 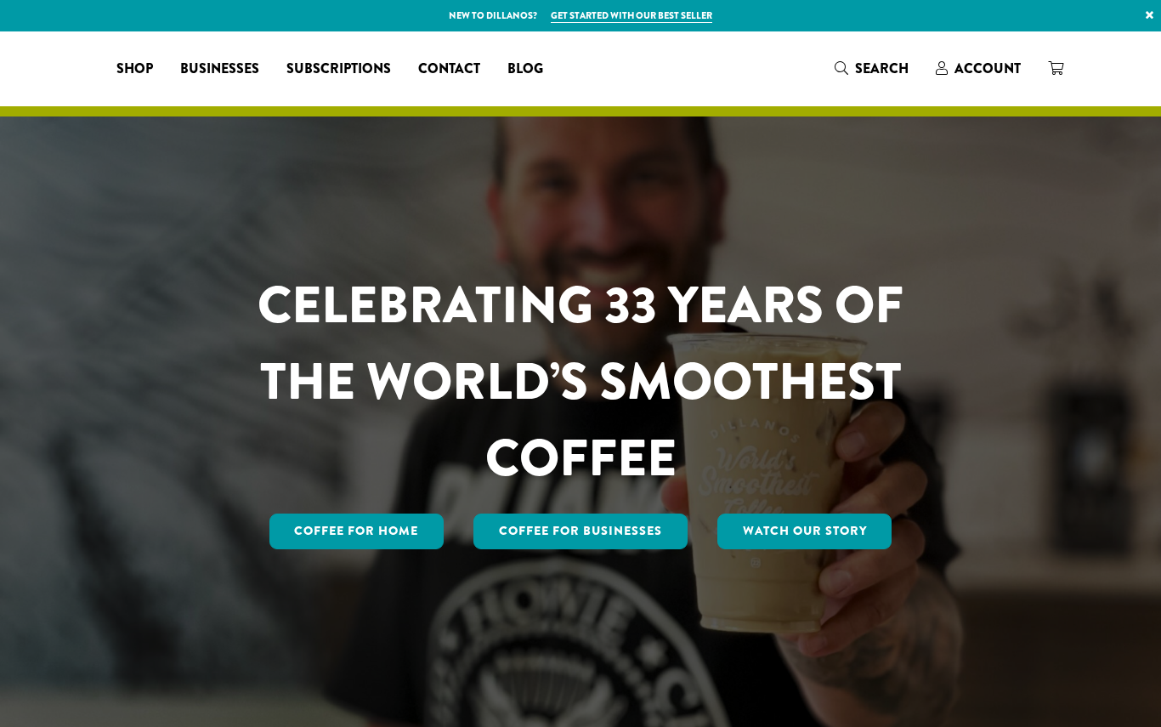 What do you see at coordinates (805, 531) in the screenshot?
I see `a: Watch Our Story` at bounding box center [805, 531].